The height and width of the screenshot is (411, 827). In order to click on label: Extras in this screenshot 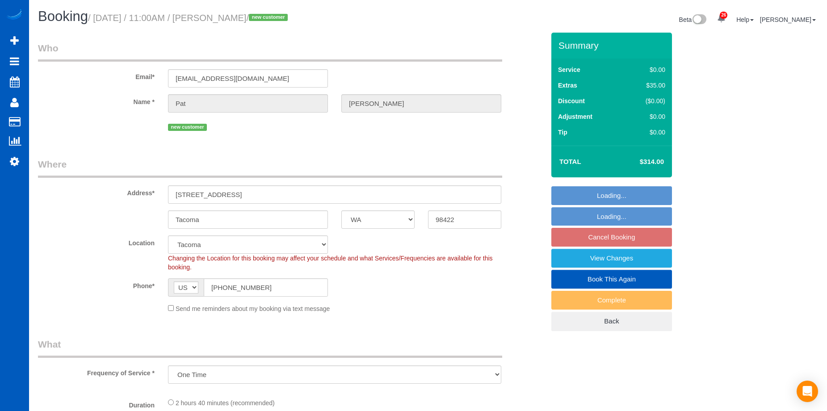, I will do `click(567, 85)`.